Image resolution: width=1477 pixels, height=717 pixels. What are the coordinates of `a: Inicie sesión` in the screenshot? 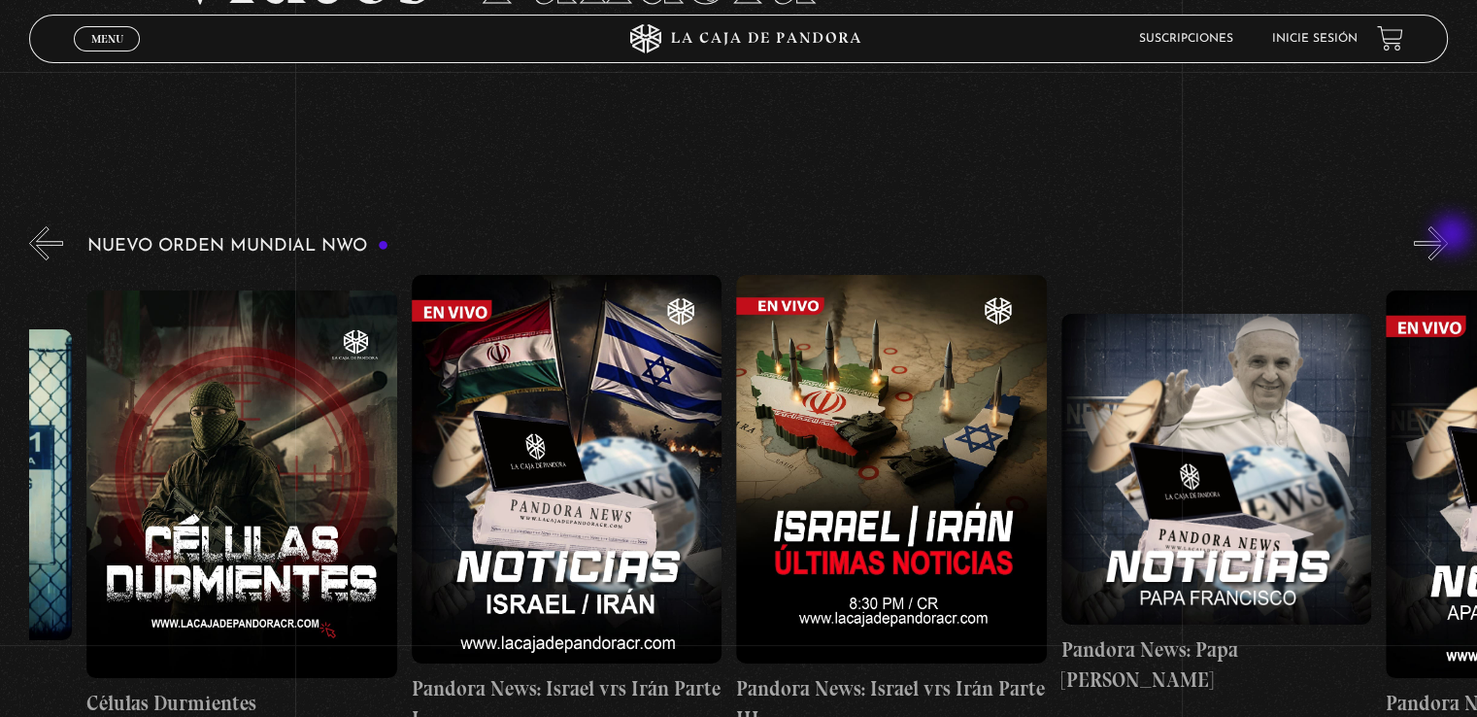 It's located at (1315, 39).